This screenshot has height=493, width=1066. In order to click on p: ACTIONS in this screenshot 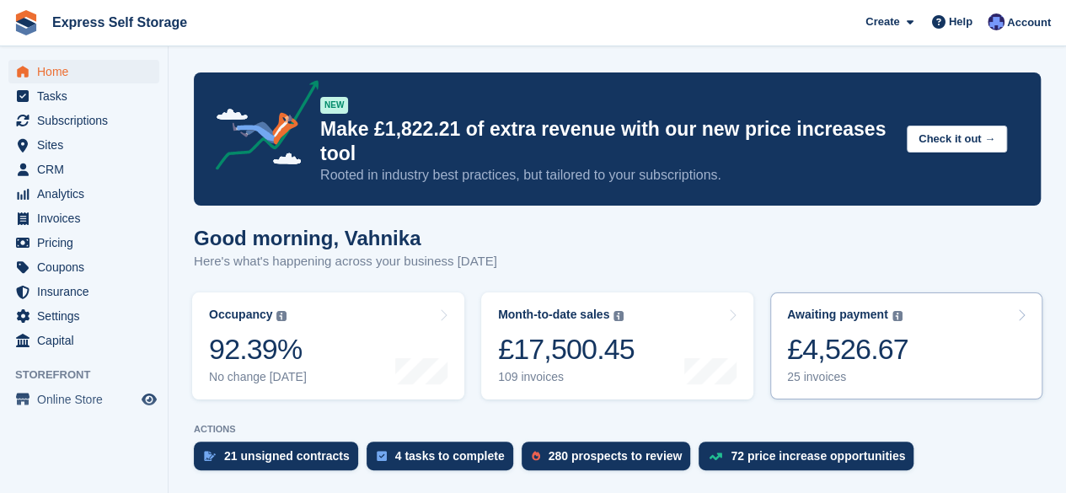, I will do `click(617, 429)`.